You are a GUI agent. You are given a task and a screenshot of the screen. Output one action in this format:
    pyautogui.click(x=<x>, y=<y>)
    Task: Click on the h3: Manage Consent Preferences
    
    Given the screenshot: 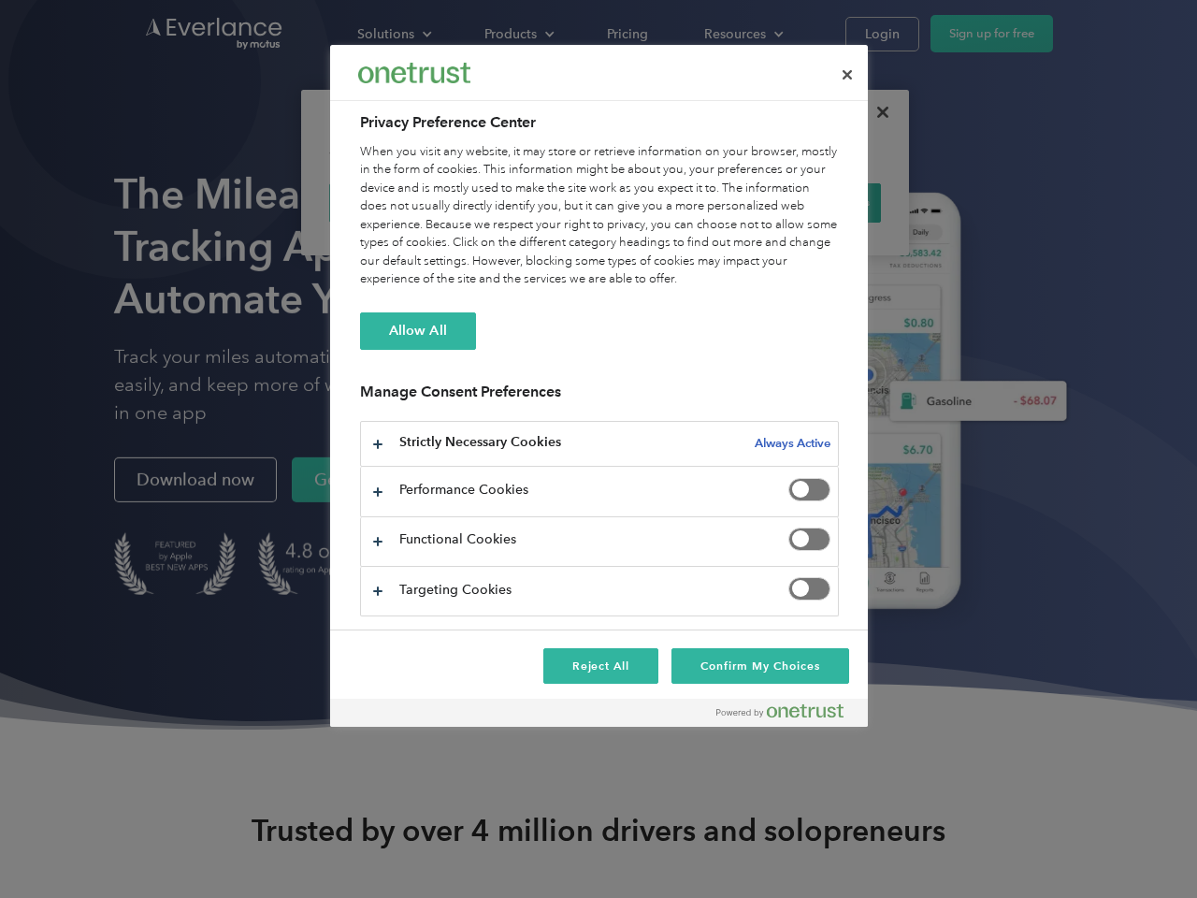 What is the action you would take?
    pyautogui.click(x=599, y=397)
    